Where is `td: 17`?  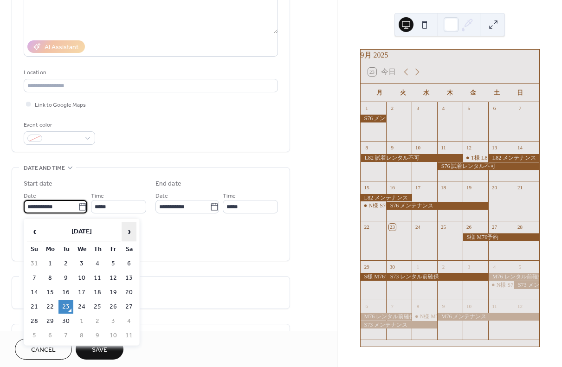 td: 17 is located at coordinates (82, 292).